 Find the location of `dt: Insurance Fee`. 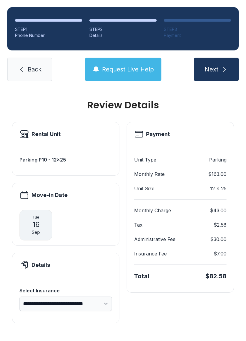

dt: Insurance Fee is located at coordinates (150, 254).